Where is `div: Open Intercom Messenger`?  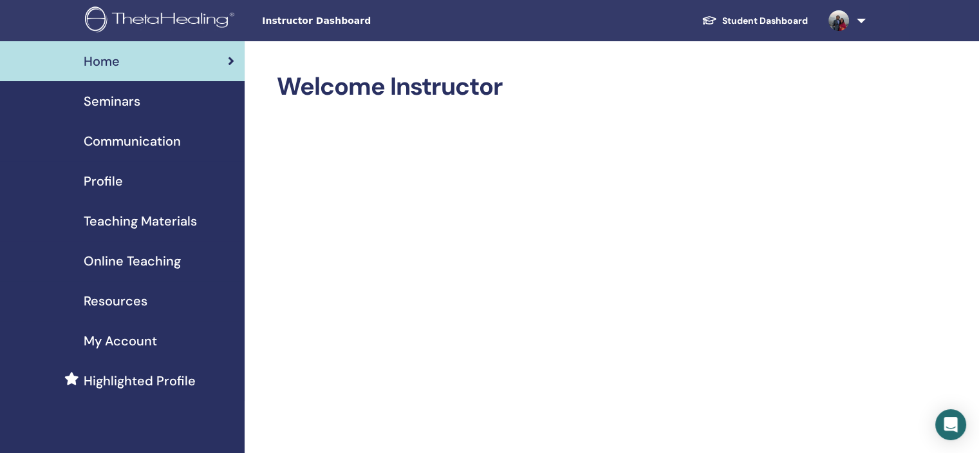 div: Open Intercom Messenger is located at coordinates (951, 424).